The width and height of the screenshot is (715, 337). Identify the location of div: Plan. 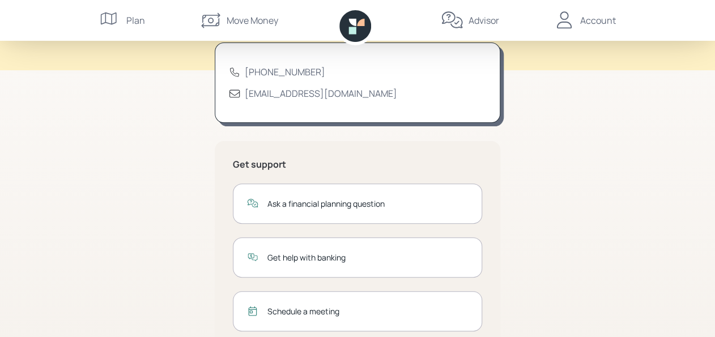
(135, 20).